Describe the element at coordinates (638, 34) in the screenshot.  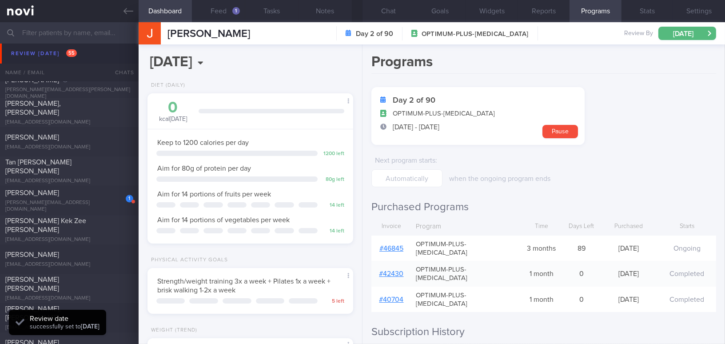
I see `span: Review By` at that location.